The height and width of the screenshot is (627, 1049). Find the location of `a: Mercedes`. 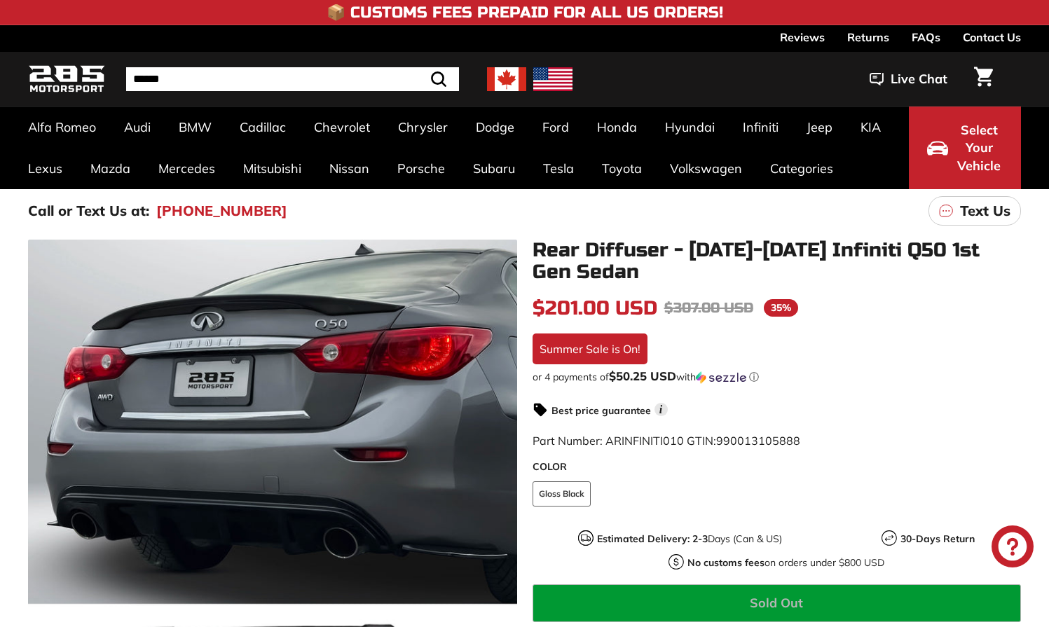

a: Mercedes is located at coordinates (186, 168).